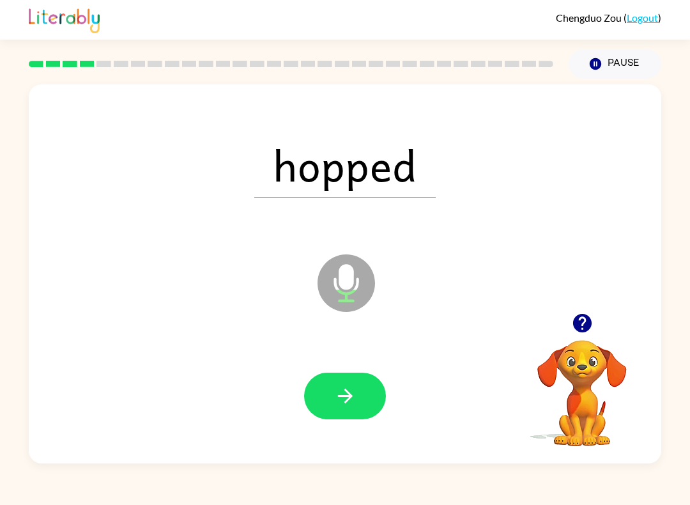  Describe the element at coordinates (345, 165) in the screenshot. I see `span: hopped` at that location.